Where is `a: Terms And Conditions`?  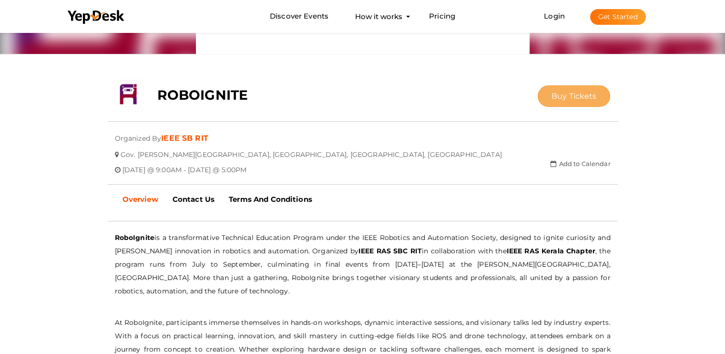 a: Terms And Conditions is located at coordinates (270, 199).